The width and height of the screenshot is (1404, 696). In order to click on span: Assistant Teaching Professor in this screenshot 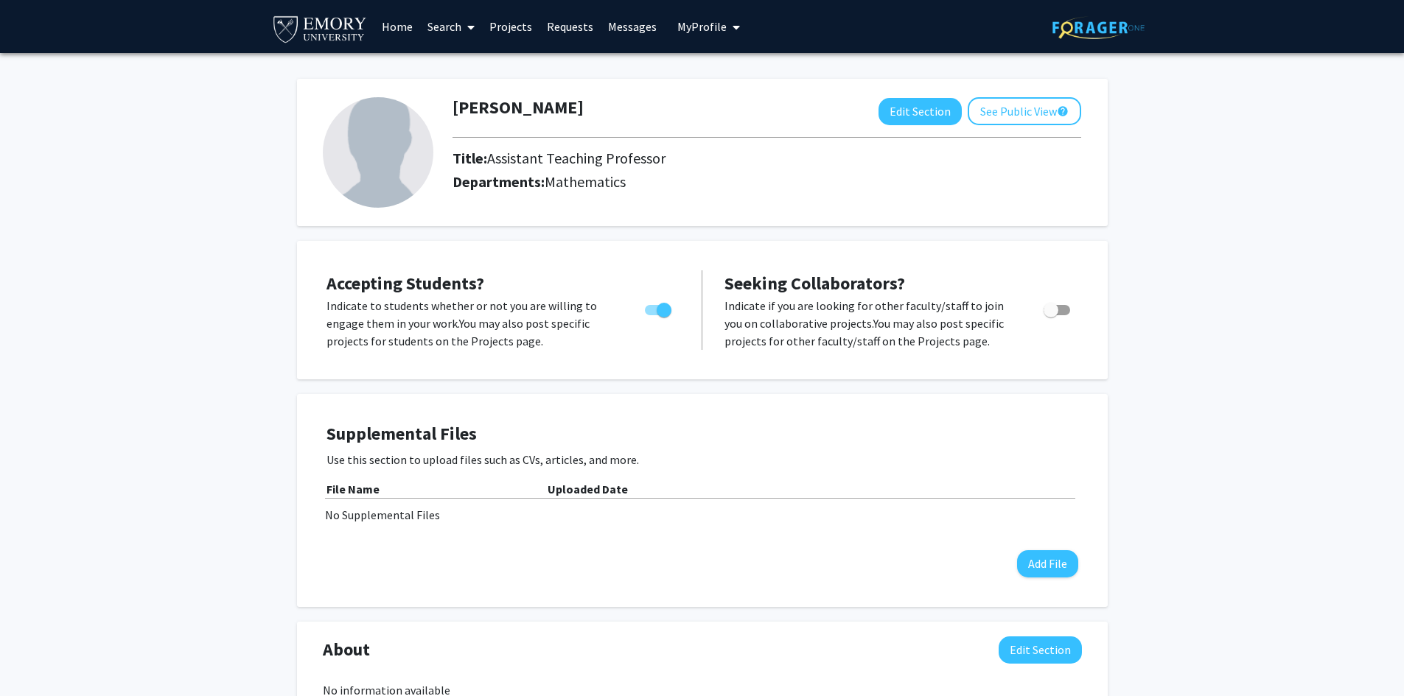, I will do `click(576, 158)`.